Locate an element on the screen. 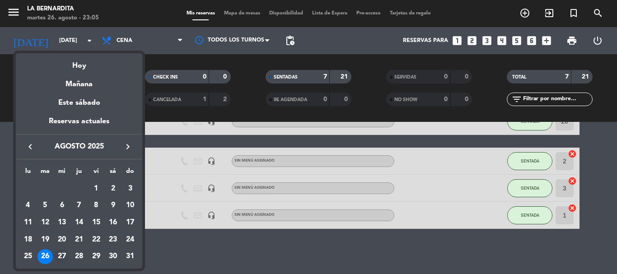  div: 22 is located at coordinates (96, 240).